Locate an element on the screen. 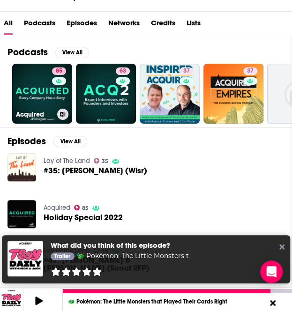 The width and height of the screenshot is (292, 311). span: All is located at coordinates (8, 25).